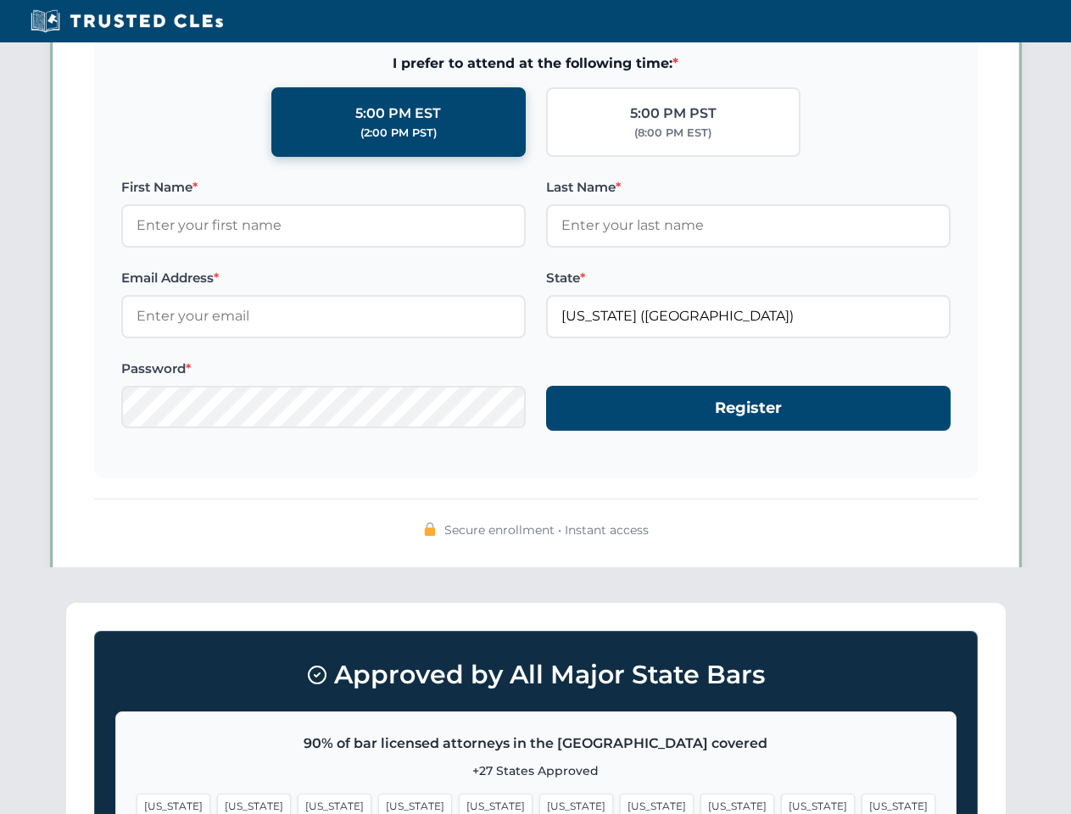  I want to click on label: Email Address, so click(323, 278).